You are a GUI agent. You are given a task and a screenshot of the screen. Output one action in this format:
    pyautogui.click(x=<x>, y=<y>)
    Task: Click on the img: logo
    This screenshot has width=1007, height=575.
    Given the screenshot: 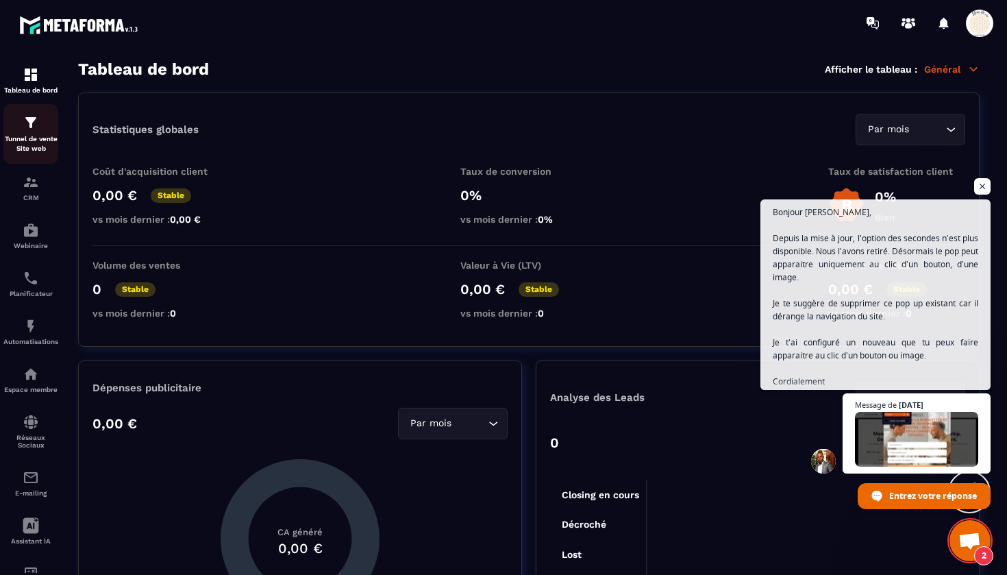 What is the action you would take?
    pyautogui.click(x=81, y=25)
    